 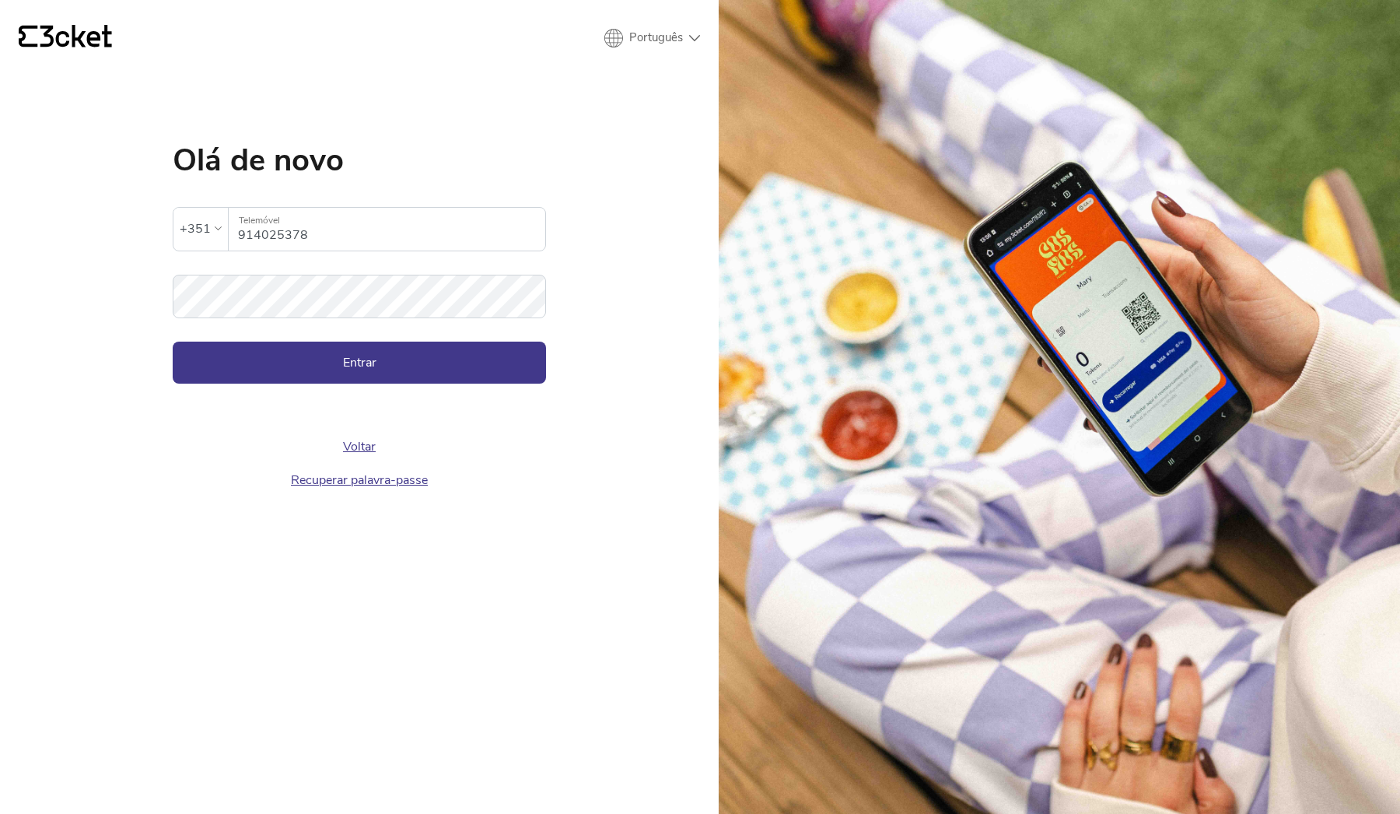 I want to click on button: Entrar, so click(x=359, y=363).